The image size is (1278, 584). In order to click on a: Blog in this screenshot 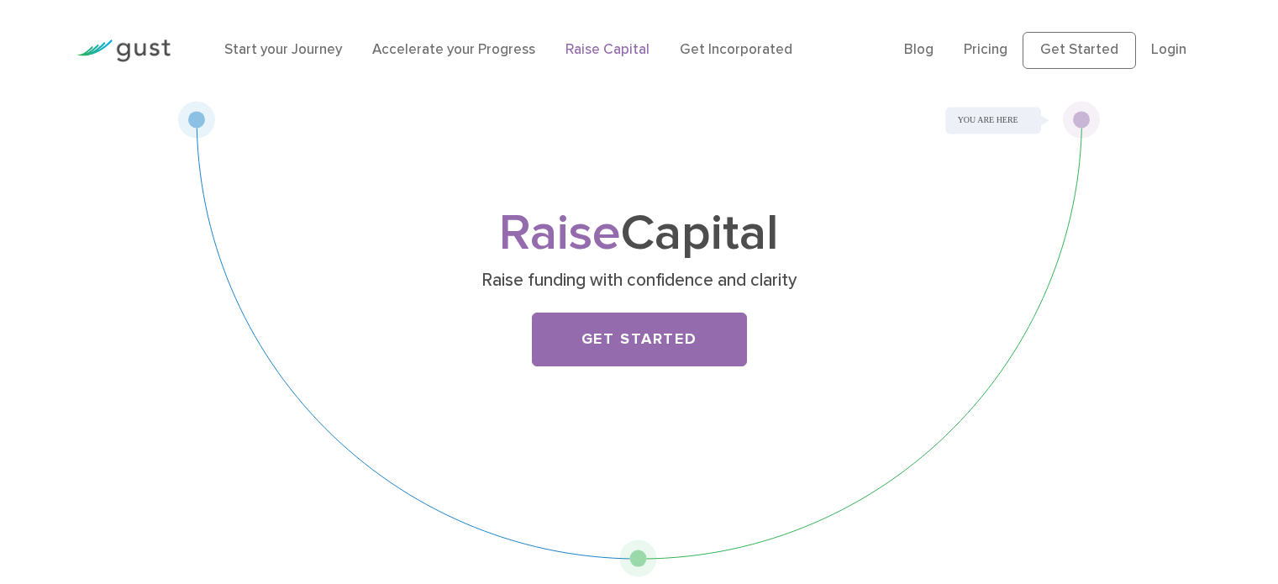, I will do `click(919, 50)`.